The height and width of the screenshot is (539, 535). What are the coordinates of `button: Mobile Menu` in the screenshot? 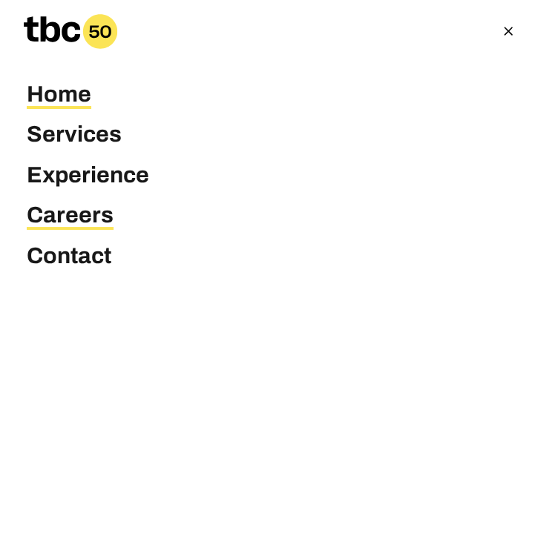 It's located at (508, 33).